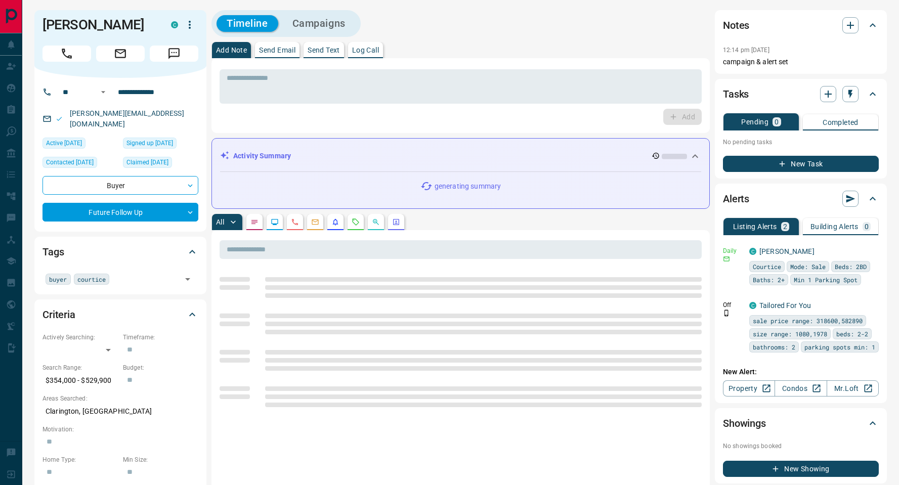 The height and width of the screenshot is (485, 899). I want to click on svg: Requests, so click(356, 222).